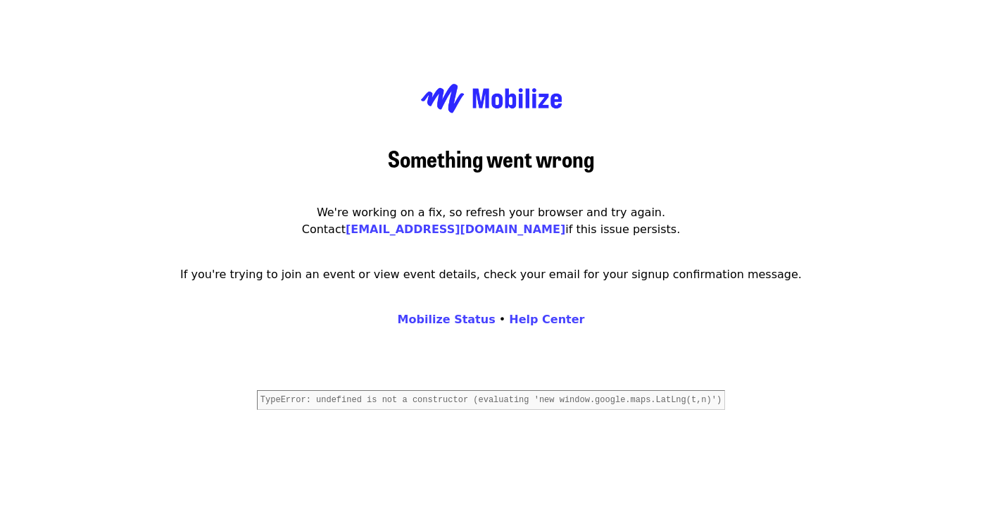 The height and width of the screenshot is (512, 982). What do you see at coordinates (491, 212) in the screenshot?
I see `span: We're working on a fix, so refresh your browser and try again.` at bounding box center [491, 212].